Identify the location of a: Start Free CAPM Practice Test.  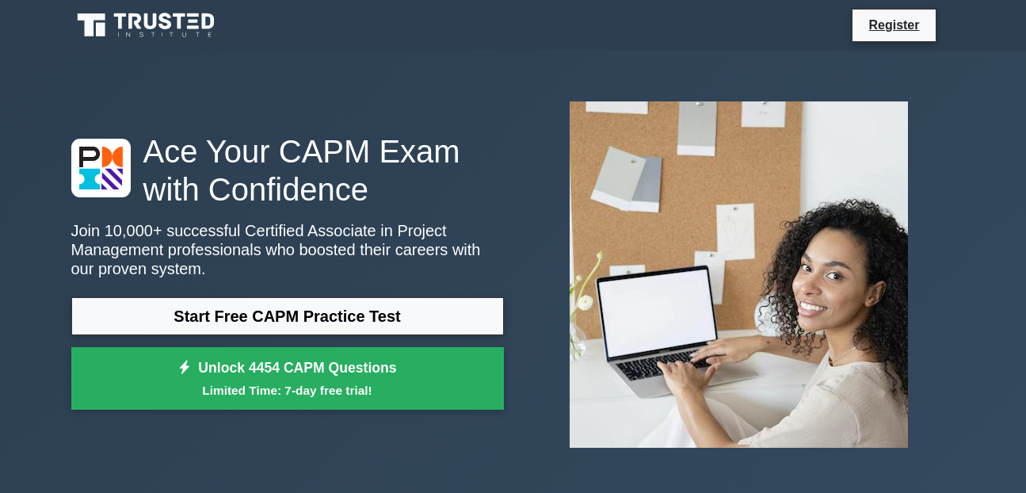
(288, 316).